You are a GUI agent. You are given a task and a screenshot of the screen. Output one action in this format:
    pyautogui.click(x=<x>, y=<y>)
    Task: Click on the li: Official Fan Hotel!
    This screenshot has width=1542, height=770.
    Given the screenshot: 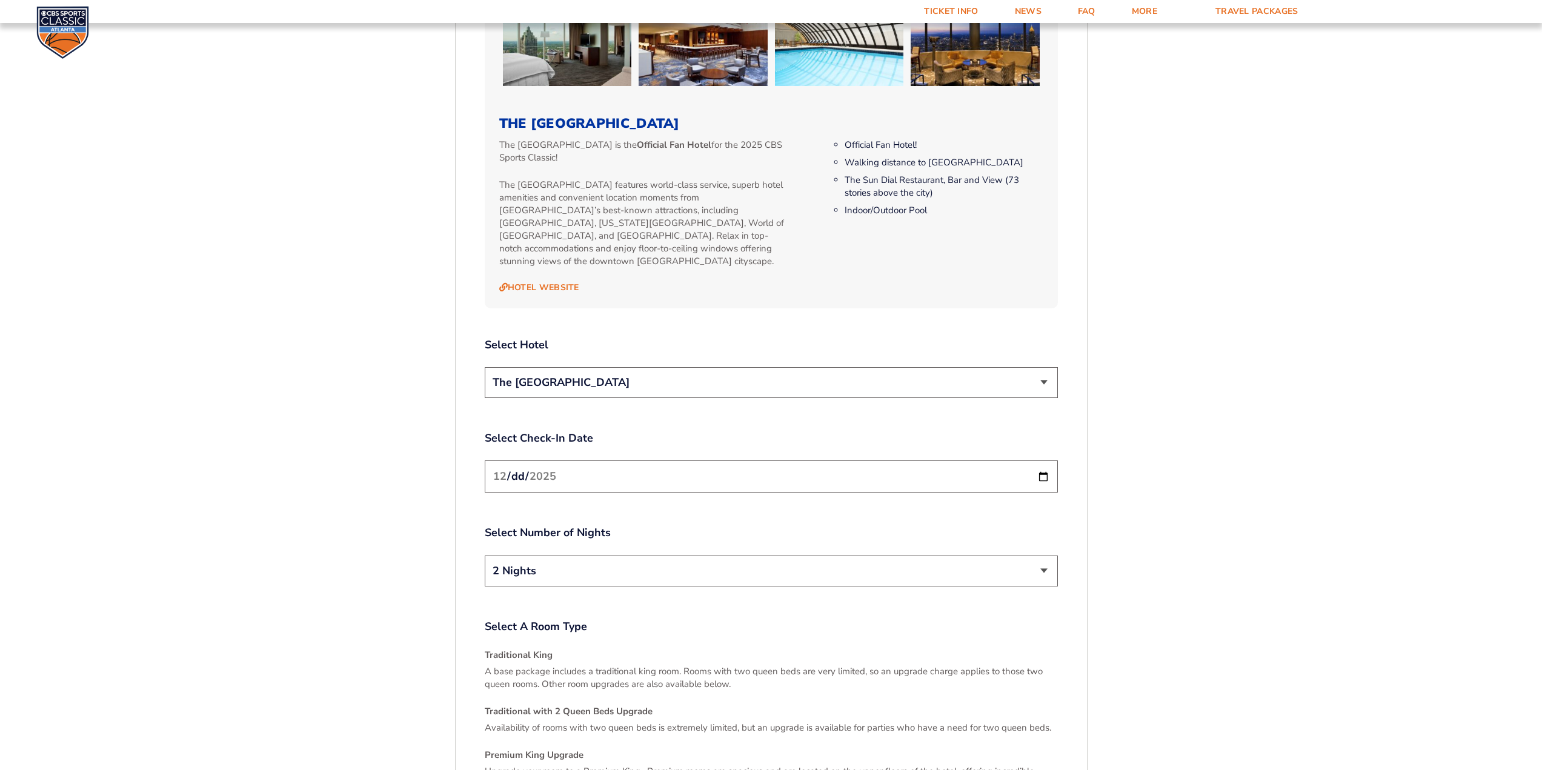 What is the action you would take?
    pyautogui.click(x=943, y=145)
    